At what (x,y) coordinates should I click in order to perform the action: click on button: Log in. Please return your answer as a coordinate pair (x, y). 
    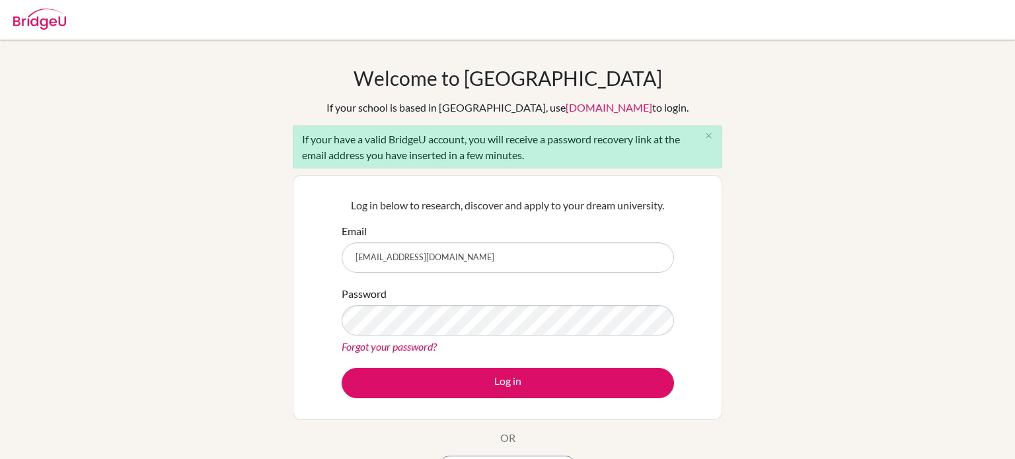
    Looking at the image, I should click on (507, 383).